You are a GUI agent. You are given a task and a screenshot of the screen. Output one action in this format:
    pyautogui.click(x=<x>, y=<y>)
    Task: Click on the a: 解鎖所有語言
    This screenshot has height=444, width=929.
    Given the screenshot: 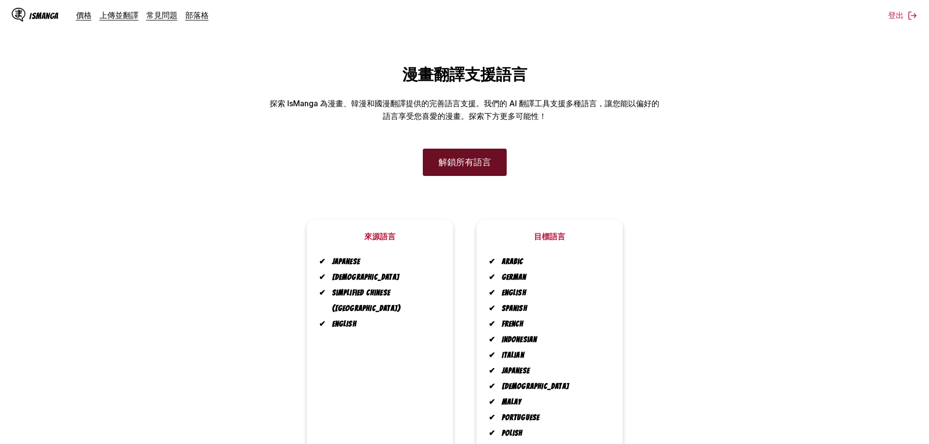 What is the action you would take?
    pyautogui.click(x=465, y=162)
    